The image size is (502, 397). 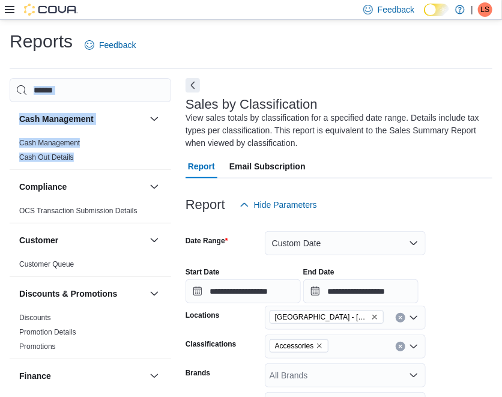 What do you see at coordinates (267, 166) in the screenshot?
I see `span: Email Subscription` at bounding box center [267, 166].